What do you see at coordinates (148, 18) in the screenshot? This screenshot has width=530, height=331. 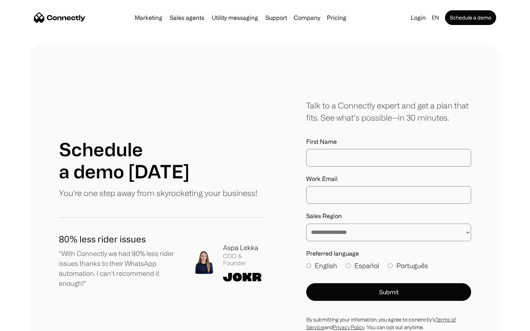 I see `a: Marketing` at bounding box center [148, 18].